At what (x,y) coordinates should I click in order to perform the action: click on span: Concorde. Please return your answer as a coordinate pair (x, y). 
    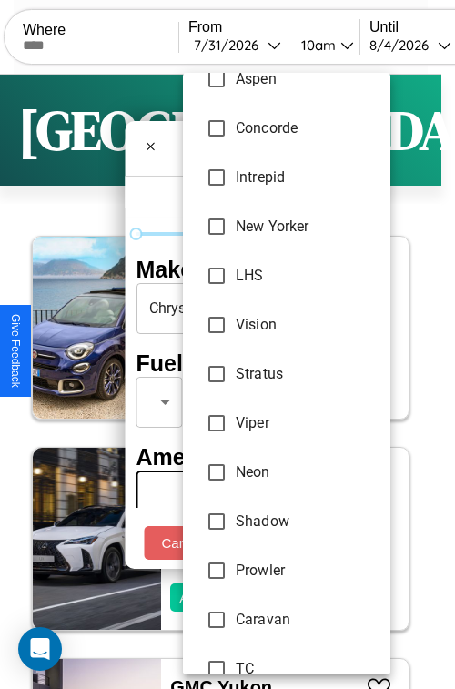
    Looking at the image, I should click on (306, 128).